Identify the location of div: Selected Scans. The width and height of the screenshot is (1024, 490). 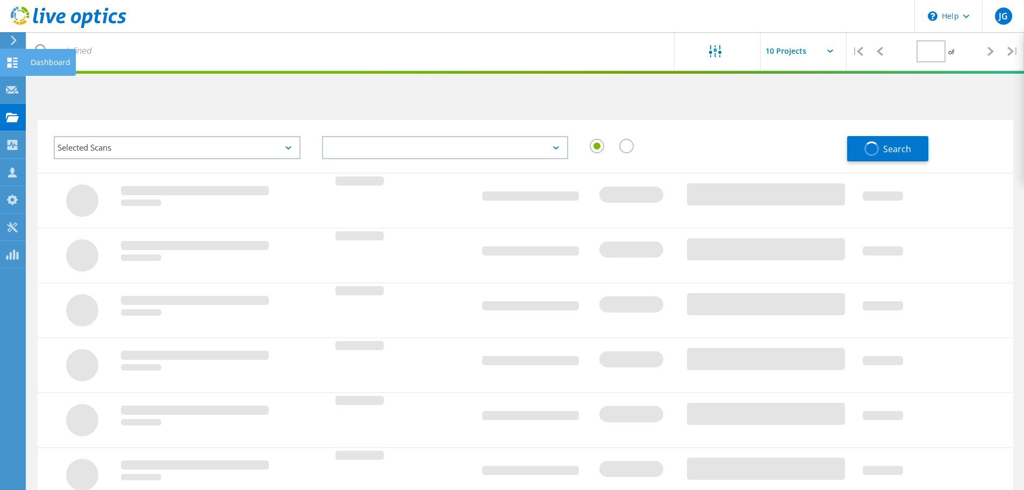
(177, 147).